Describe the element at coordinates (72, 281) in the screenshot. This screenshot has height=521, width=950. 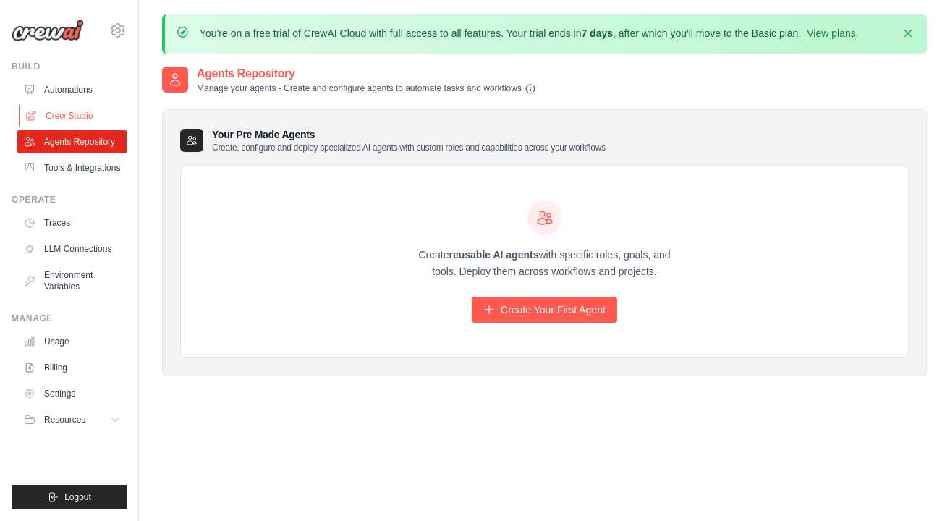
I see `a: Environment Variables` at that location.